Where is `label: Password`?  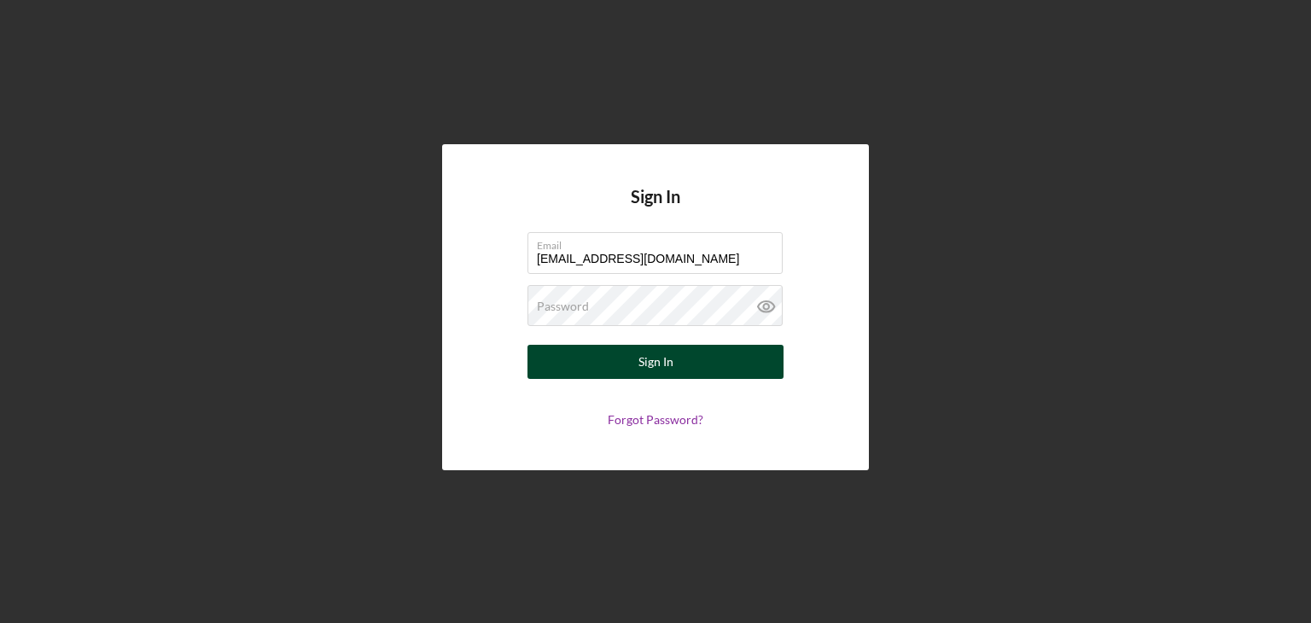
label: Password is located at coordinates (563, 306).